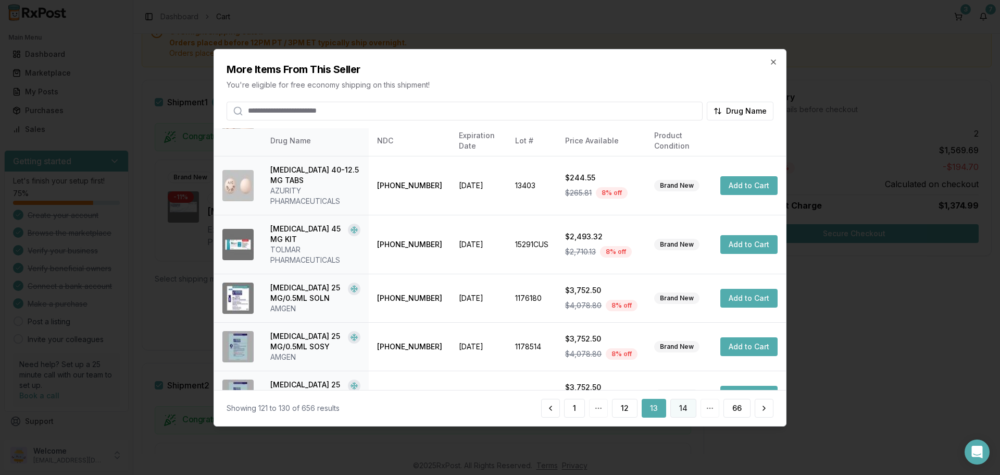  What do you see at coordinates (654, 408) in the screenshot?
I see `button: 13` at bounding box center [654, 408].